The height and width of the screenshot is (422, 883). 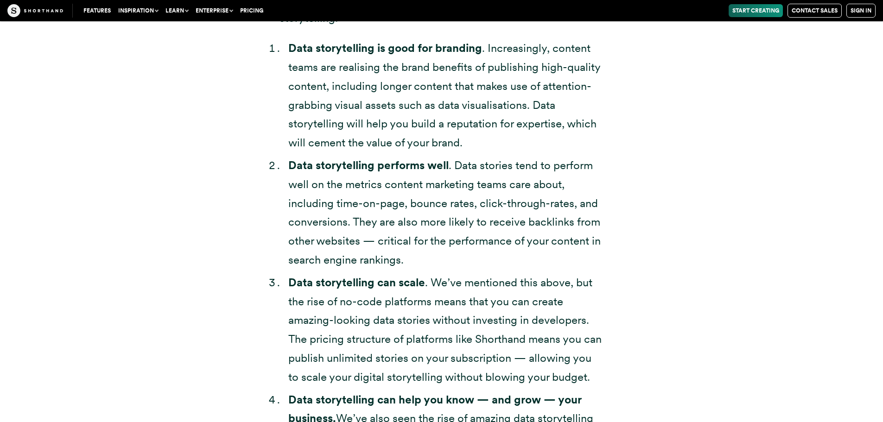 What do you see at coordinates (138, 11) in the screenshot?
I see `button: Inspiration` at bounding box center [138, 11].